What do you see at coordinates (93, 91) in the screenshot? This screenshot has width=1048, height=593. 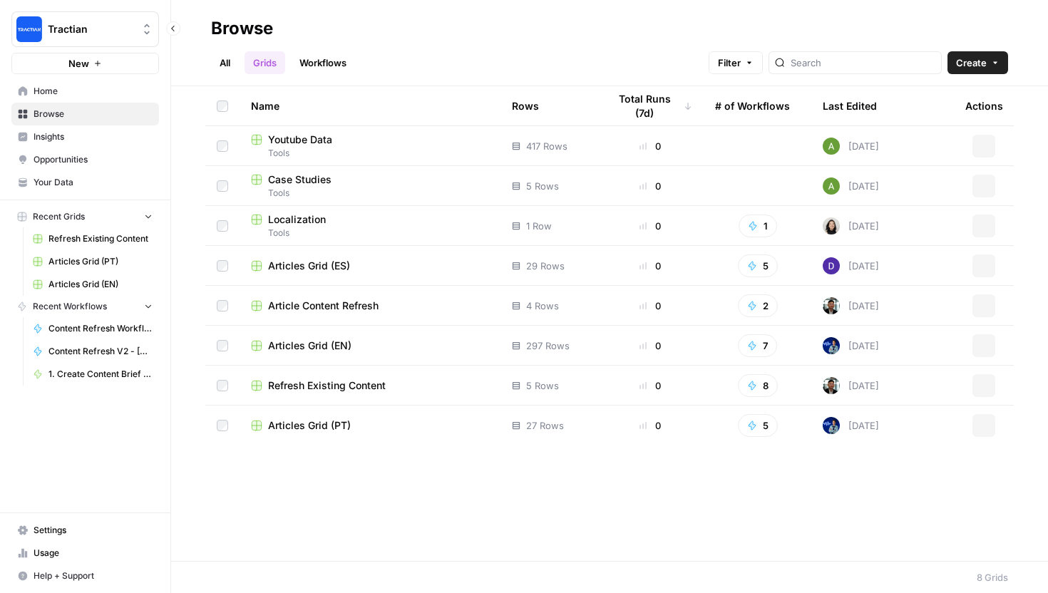 I see `span: Home` at bounding box center [93, 91].